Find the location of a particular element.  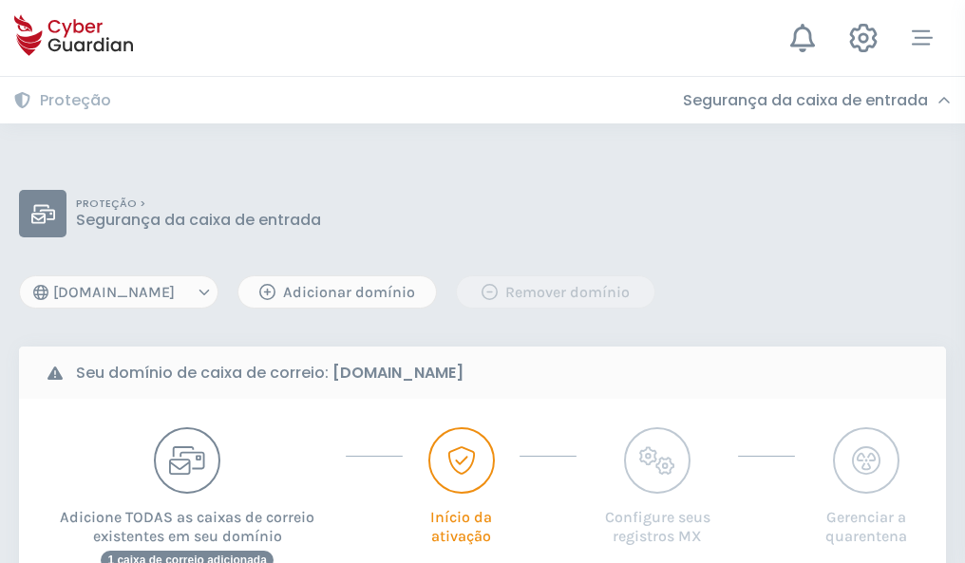

p: PROTEÇÃO > is located at coordinates (199, 204).